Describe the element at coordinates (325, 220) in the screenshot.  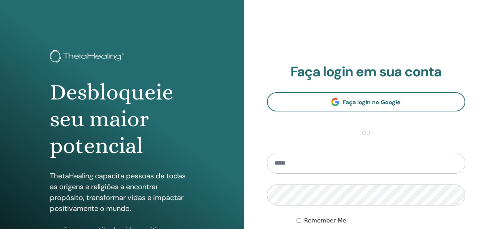
I see `label: Remember Me` at that location.